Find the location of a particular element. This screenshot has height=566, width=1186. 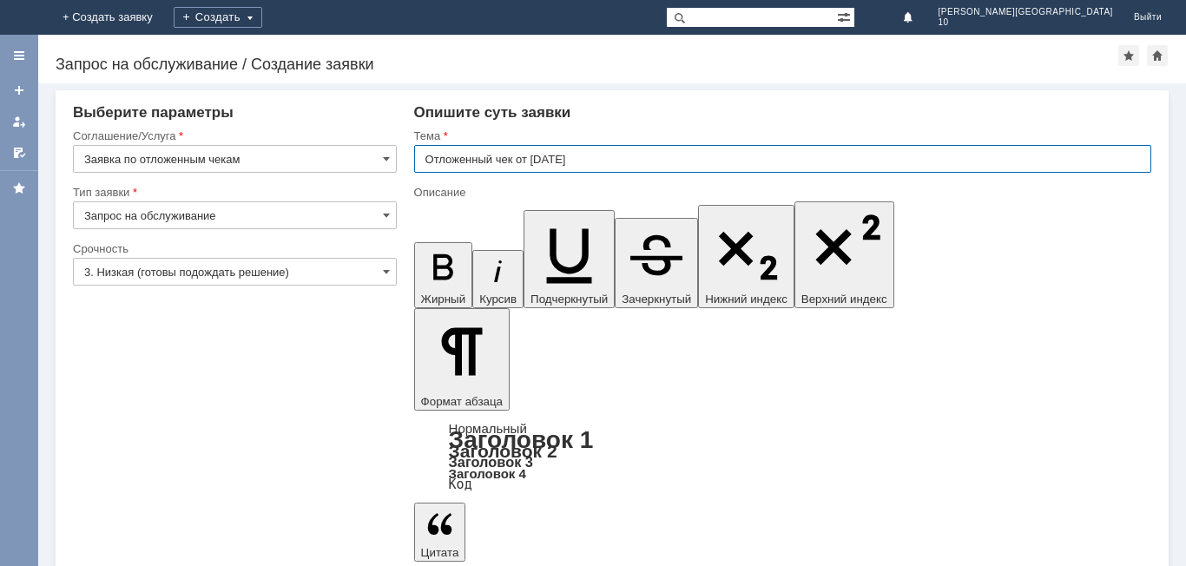

div: Добавить в избранное is located at coordinates (1129, 56).